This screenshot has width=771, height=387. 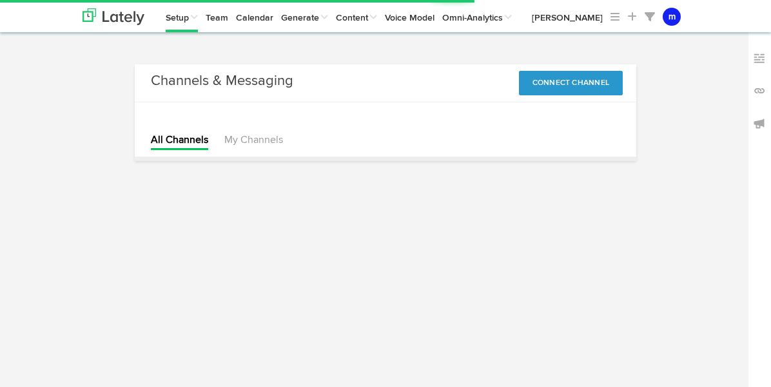 I want to click on a: My Channels, so click(x=253, y=141).